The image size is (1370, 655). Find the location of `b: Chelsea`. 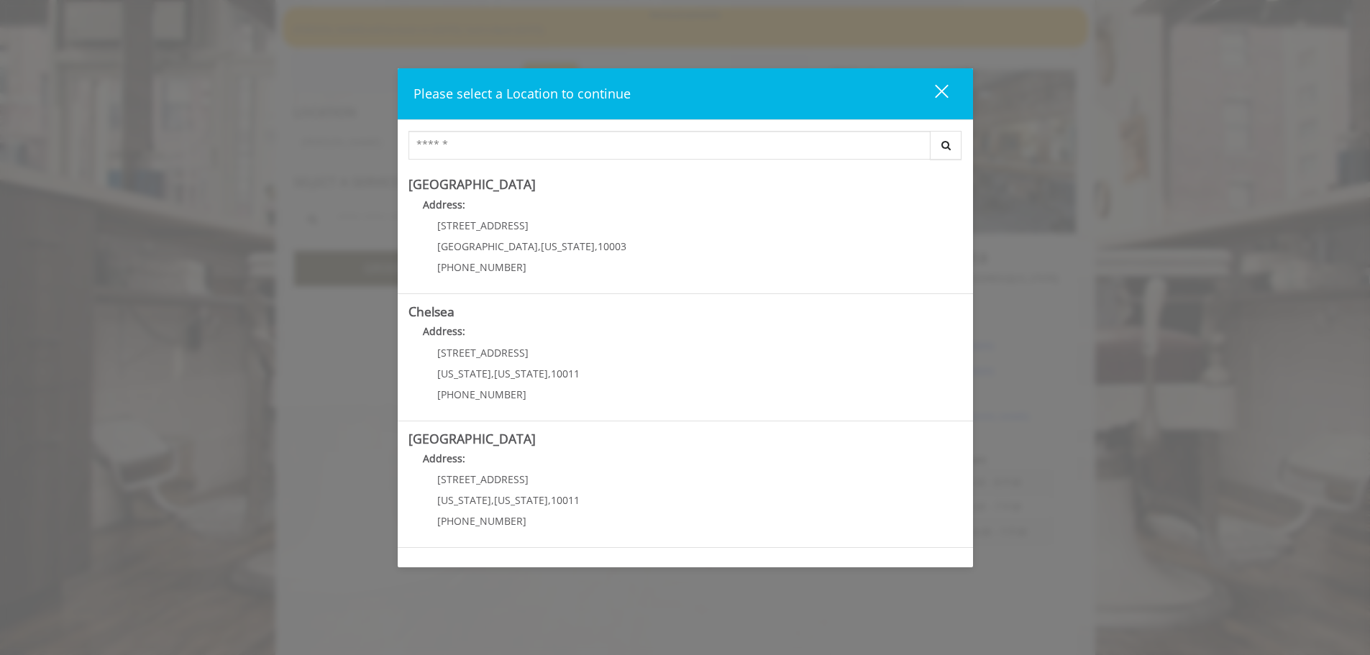

b: Chelsea is located at coordinates (432, 312).